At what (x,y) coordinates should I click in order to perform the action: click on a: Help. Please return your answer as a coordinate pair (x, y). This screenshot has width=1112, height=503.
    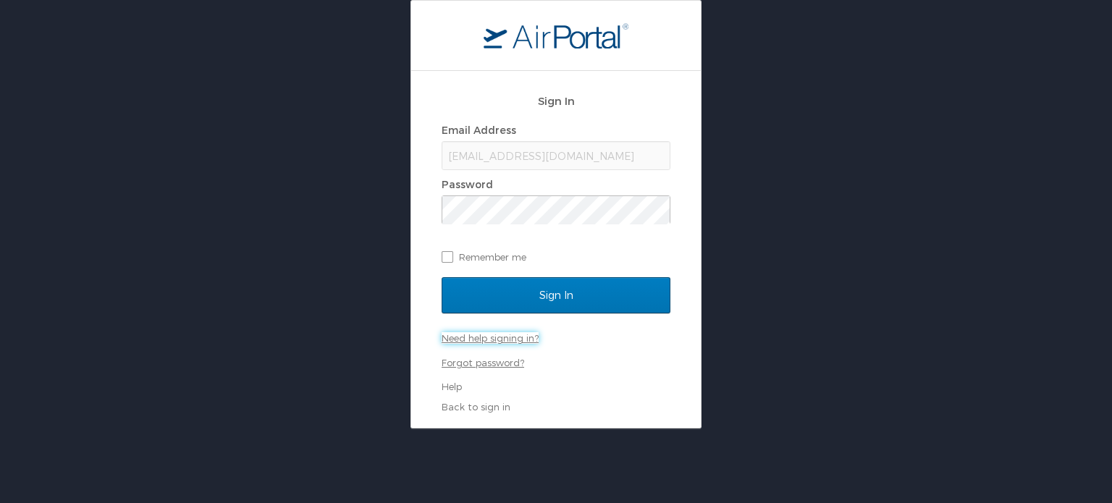
    Looking at the image, I should click on (452, 387).